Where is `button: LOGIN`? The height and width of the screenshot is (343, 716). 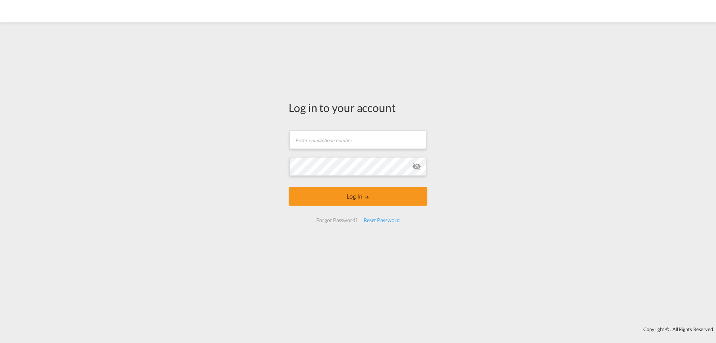
button: LOGIN is located at coordinates (358, 196).